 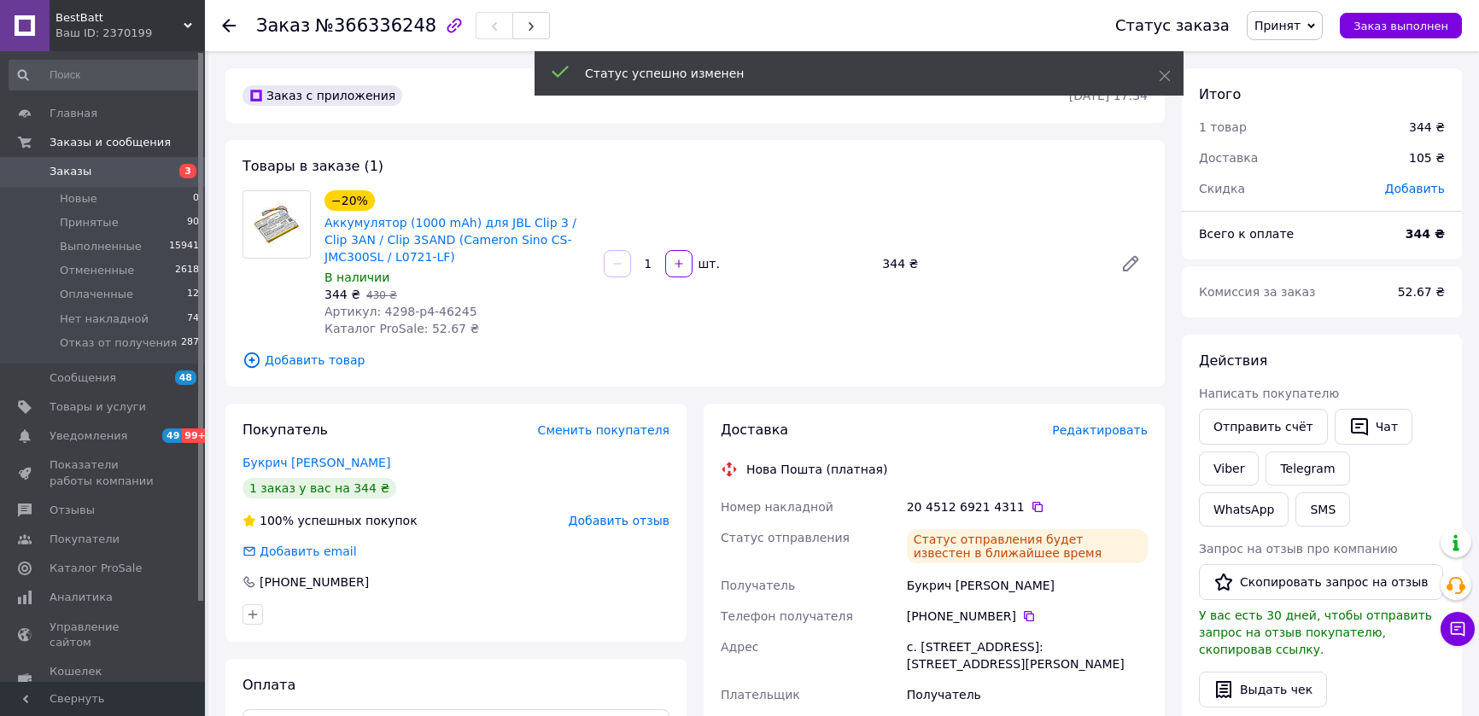 I want to click on span: Принят, so click(x=1277, y=26).